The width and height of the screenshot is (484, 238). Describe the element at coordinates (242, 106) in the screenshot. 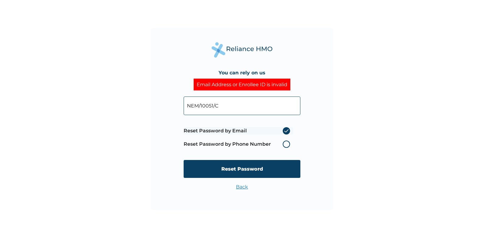

I see `input: Your Enrollee ID or Email Address` at that location.